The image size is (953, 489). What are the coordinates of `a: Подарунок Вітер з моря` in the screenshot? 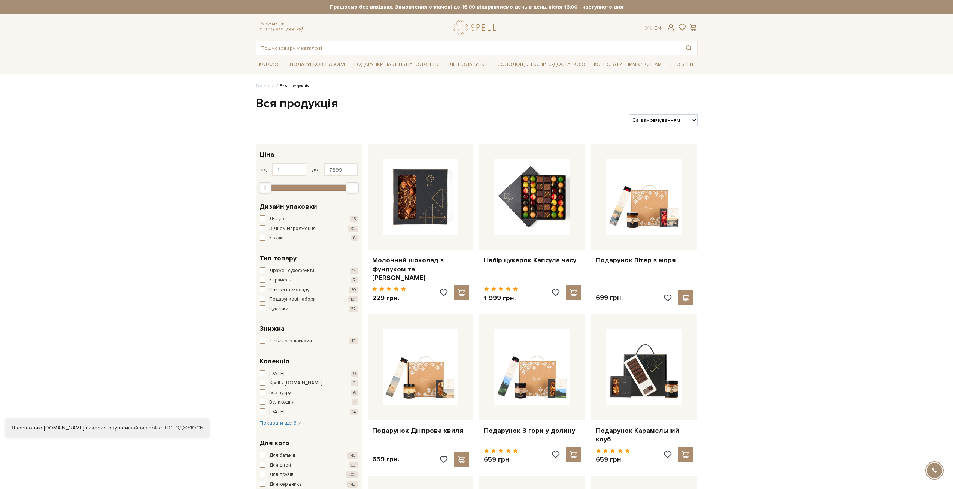 It's located at (644, 260).